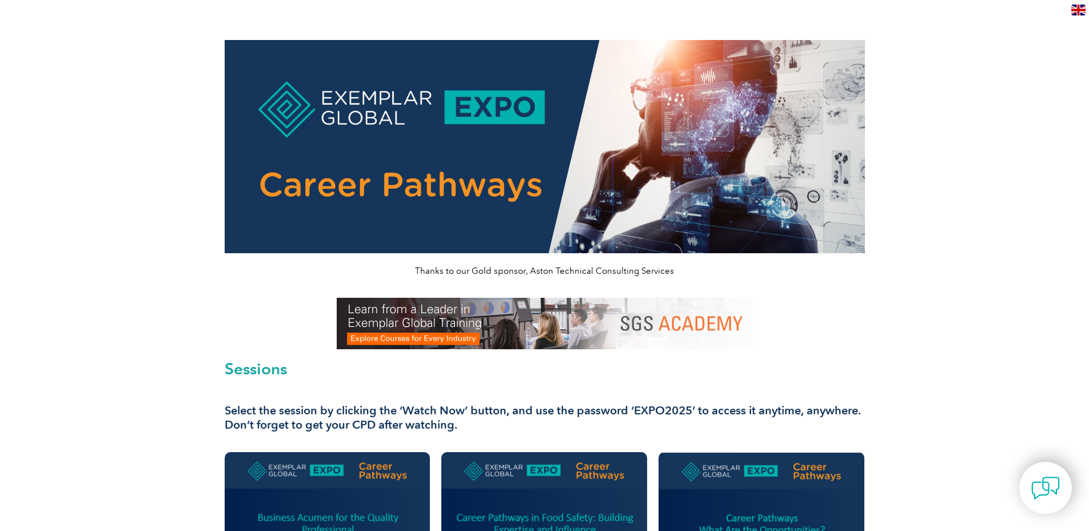 The height and width of the screenshot is (531, 1089). I want to click on img: contact-chat.png, so click(1046, 488).